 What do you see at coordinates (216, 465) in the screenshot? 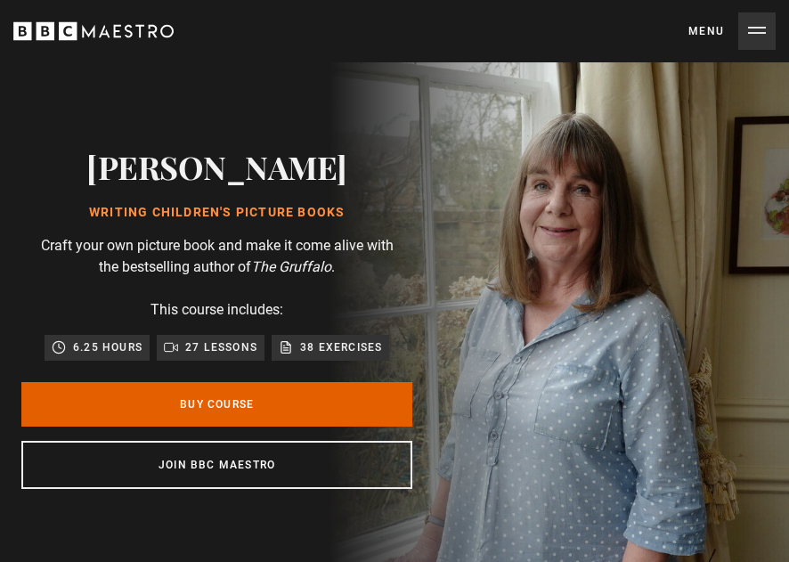
I see `a: Join BBC Maestro` at bounding box center [216, 465].